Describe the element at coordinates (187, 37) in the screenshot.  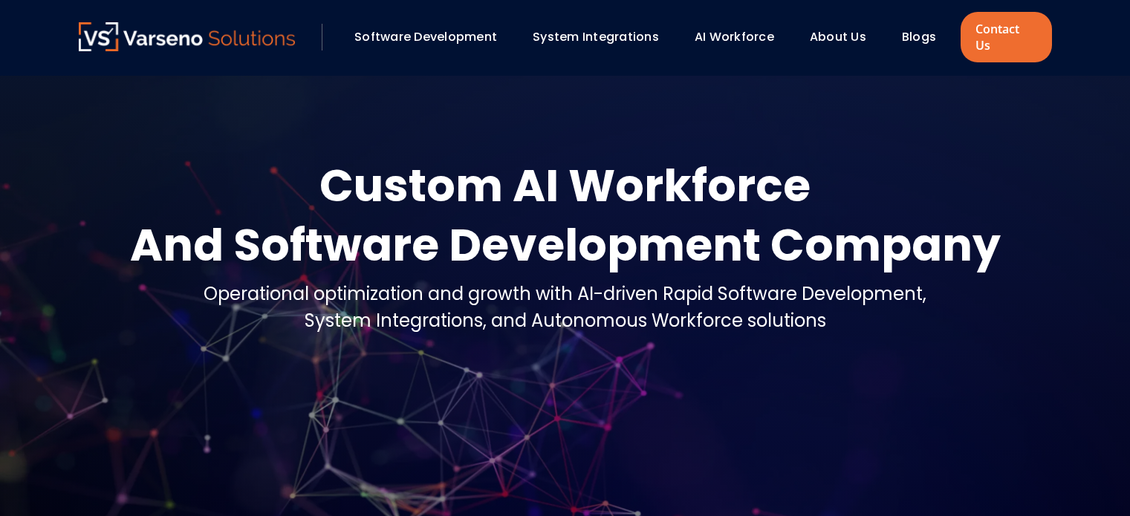
I see `a: Varseno Solutions – Product Engineering & IT Services` at that location.